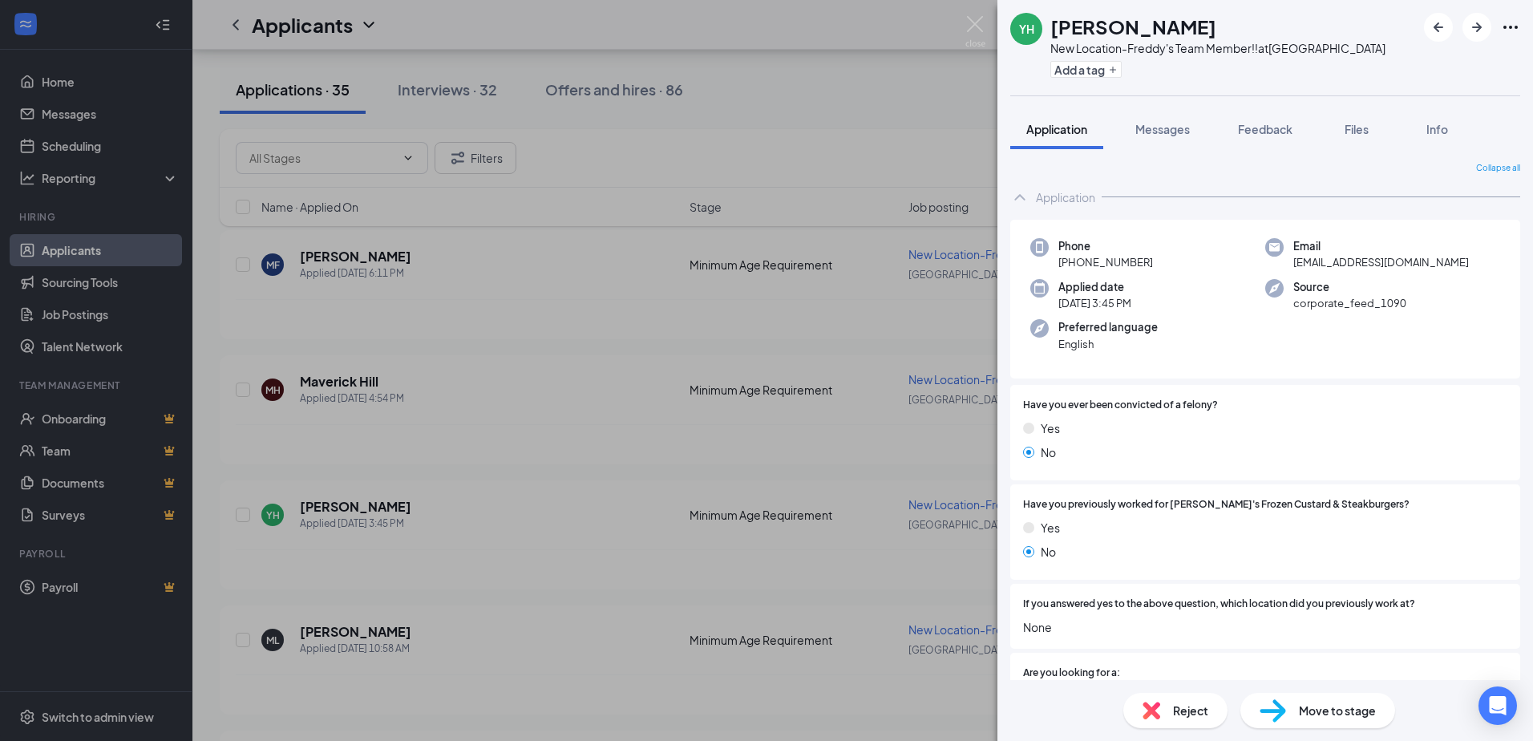 Image resolution: width=1533 pixels, height=741 pixels. What do you see at coordinates (1095, 287) in the screenshot?
I see `span: Applied date` at bounding box center [1095, 287].